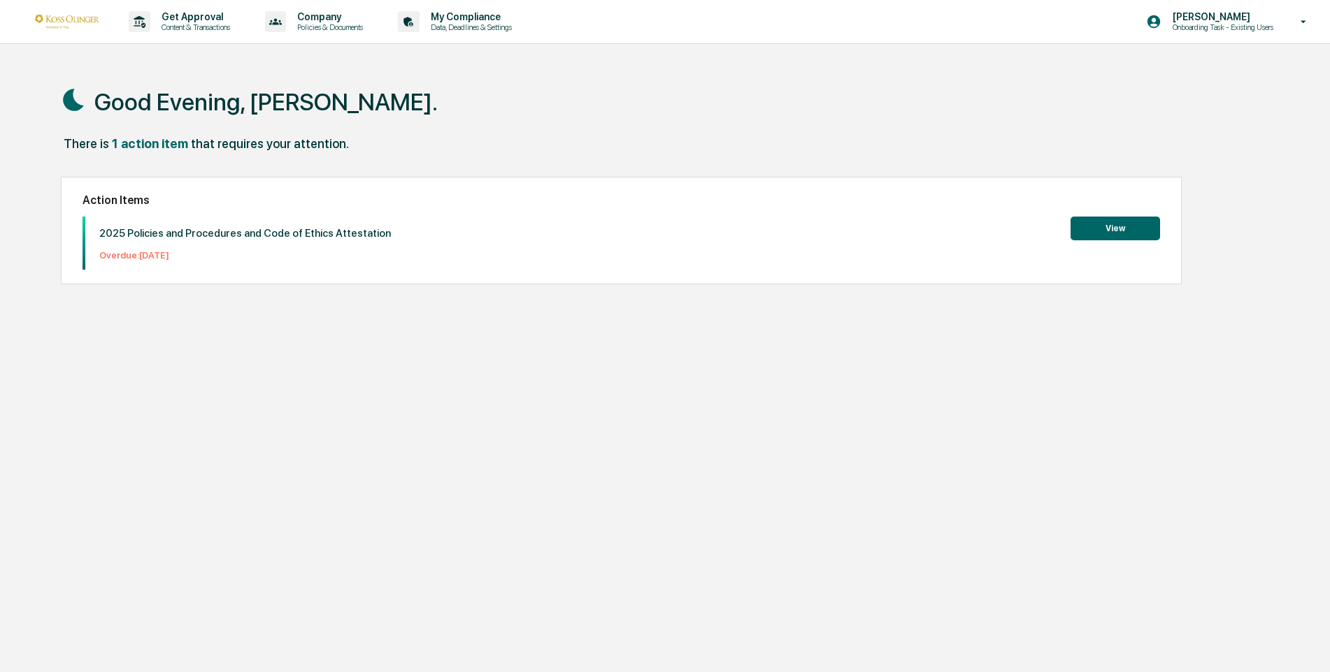  I want to click on p: 2025 Policies and Procedures and Code of Ethics Attestation, so click(245, 233).